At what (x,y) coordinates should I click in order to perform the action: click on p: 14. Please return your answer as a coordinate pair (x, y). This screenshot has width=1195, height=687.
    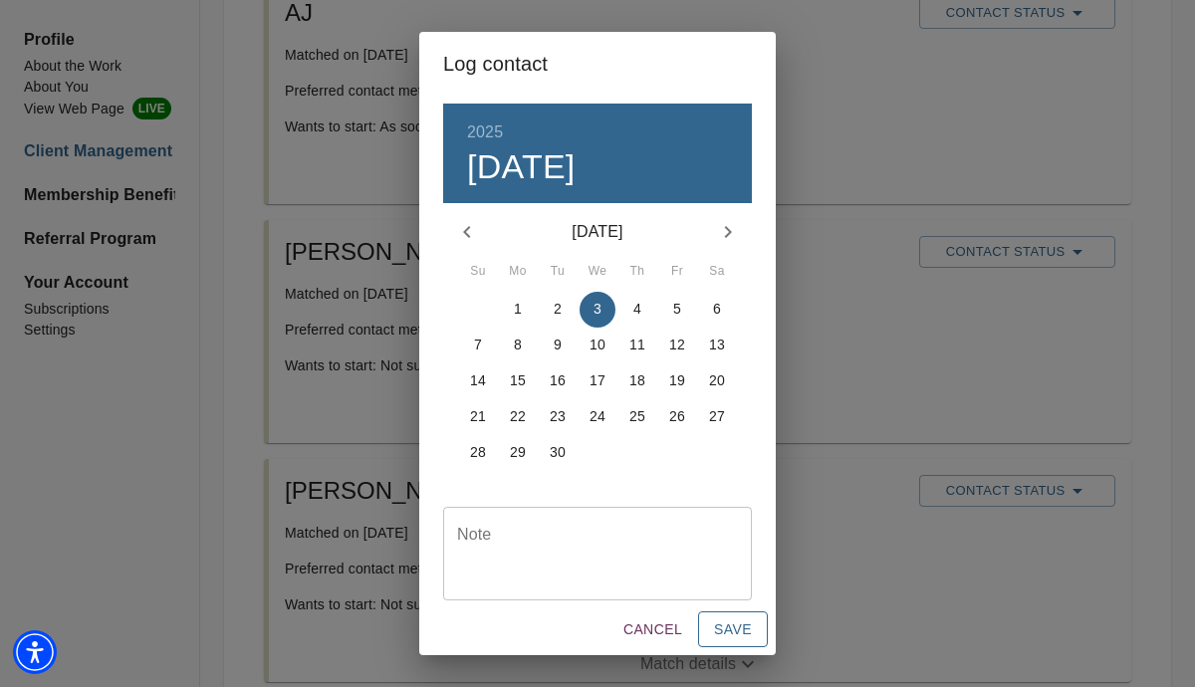
    Looking at the image, I should click on (478, 380).